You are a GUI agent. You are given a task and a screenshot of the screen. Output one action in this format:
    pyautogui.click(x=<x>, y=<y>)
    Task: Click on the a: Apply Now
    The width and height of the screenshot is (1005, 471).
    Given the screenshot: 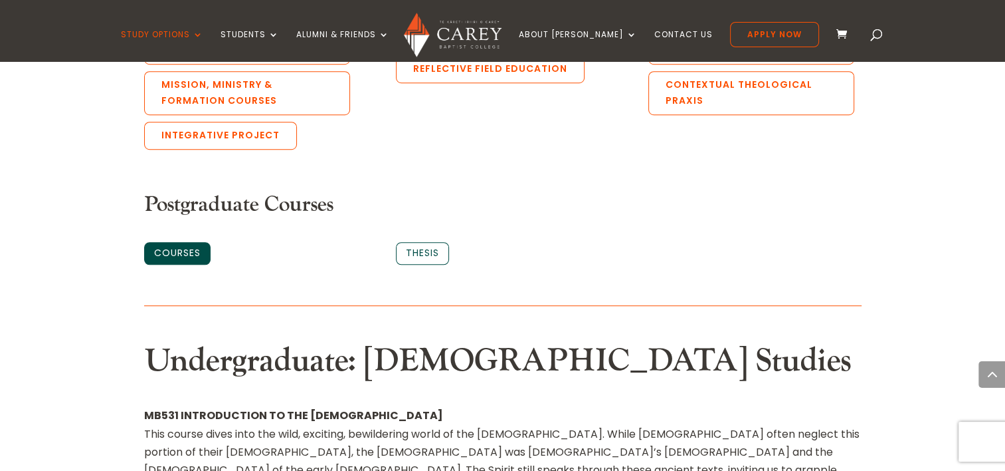 What is the action you would take?
    pyautogui.click(x=775, y=35)
    